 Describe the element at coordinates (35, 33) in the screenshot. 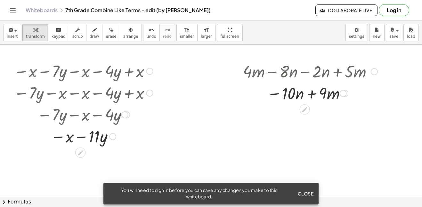

I see `button: transform` at that location.